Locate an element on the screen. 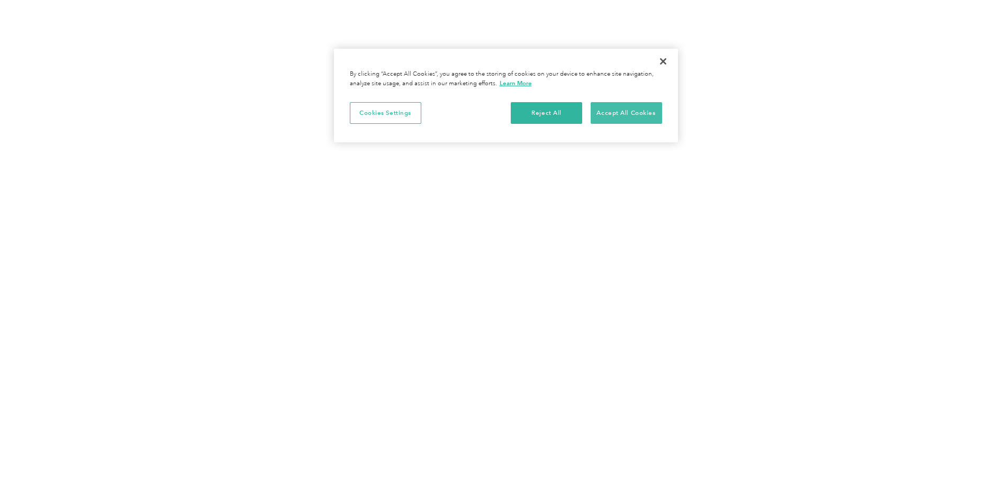  button: Close is located at coordinates (663, 61).